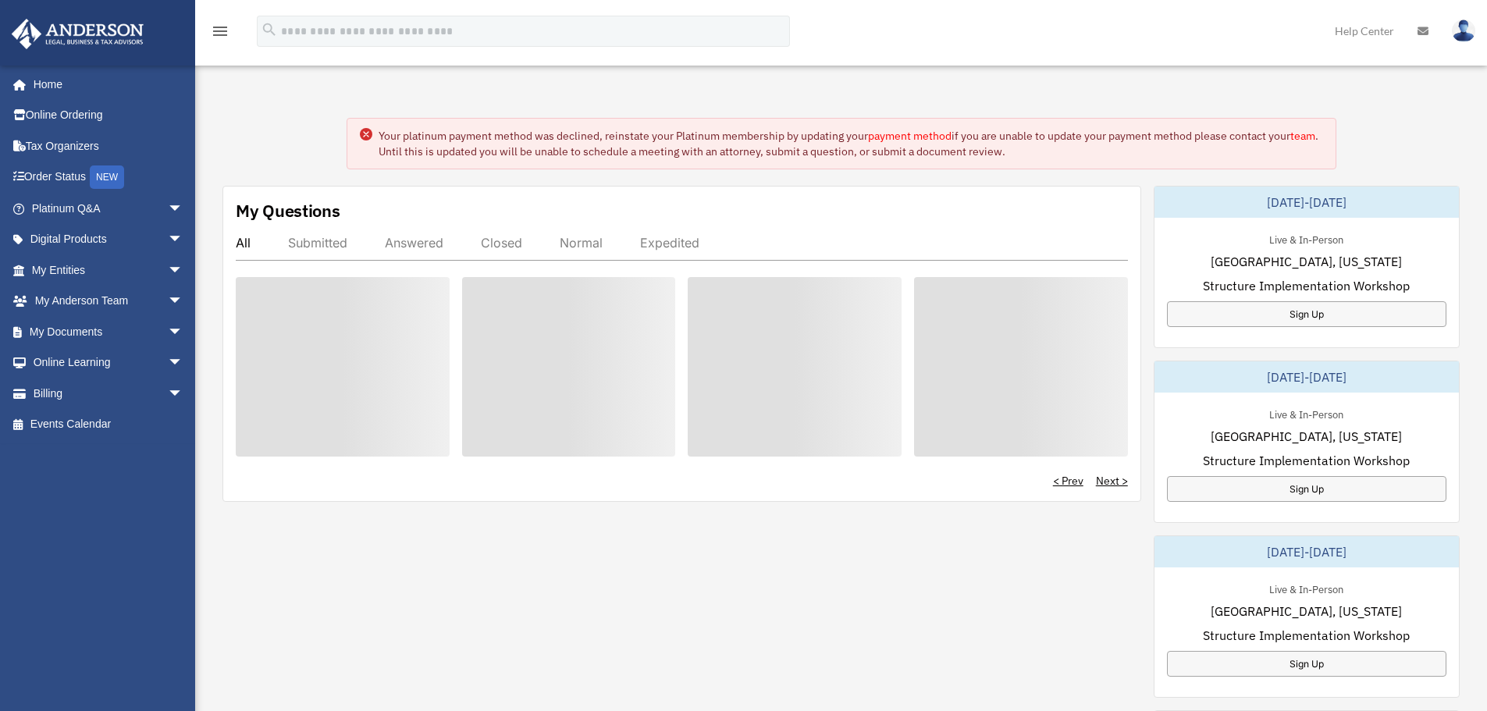  What do you see at coordinates (414, 243) in the screenshot?
I see `div: Answered` at bounding box center [414, 243].